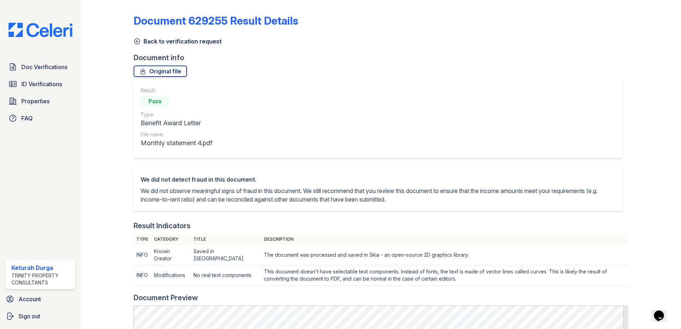 This screenshot has height=329, width=681. Describe the element at coordinates (381, 58) in the screenshot. I see `div: Document info` at that location.